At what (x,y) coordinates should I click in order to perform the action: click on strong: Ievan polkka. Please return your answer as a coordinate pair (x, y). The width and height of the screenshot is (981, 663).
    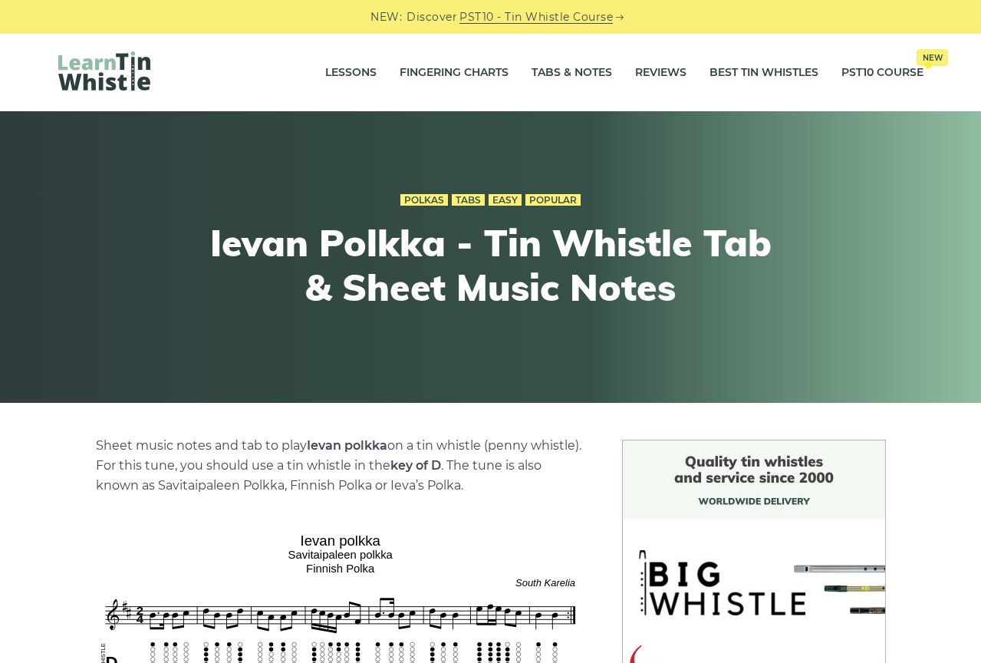
    Looking at the image, I should click on (347, 445).